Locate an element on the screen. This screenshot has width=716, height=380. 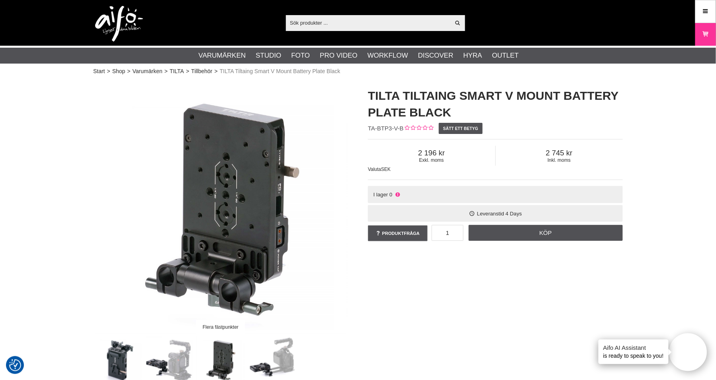
a: Flera fästpunkter is located at coordinates (220, 207).